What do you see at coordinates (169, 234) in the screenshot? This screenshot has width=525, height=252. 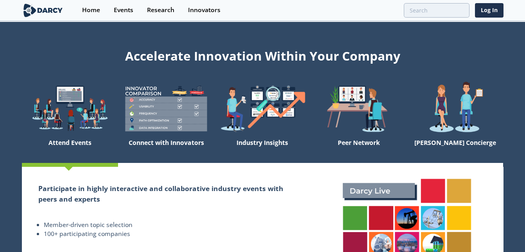 I see `li: 100+ participating companies` at bounding box center [169, 234].